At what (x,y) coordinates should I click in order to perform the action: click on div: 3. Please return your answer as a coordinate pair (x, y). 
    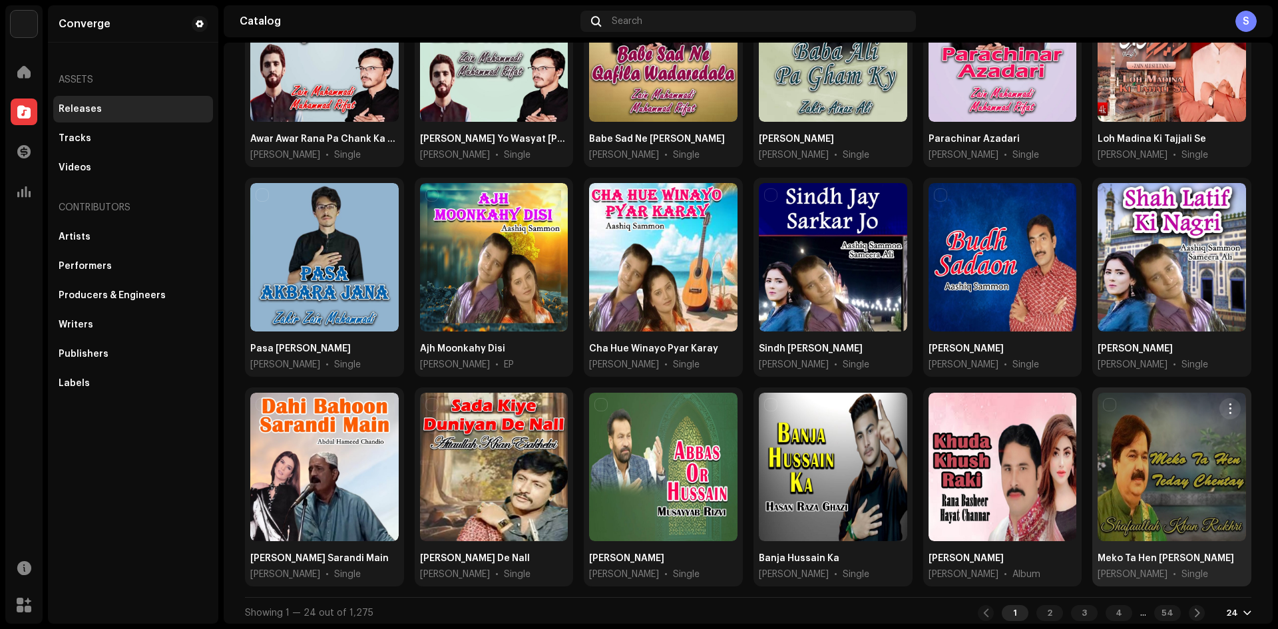
    Looking at the image, I should click on (1085, 613).